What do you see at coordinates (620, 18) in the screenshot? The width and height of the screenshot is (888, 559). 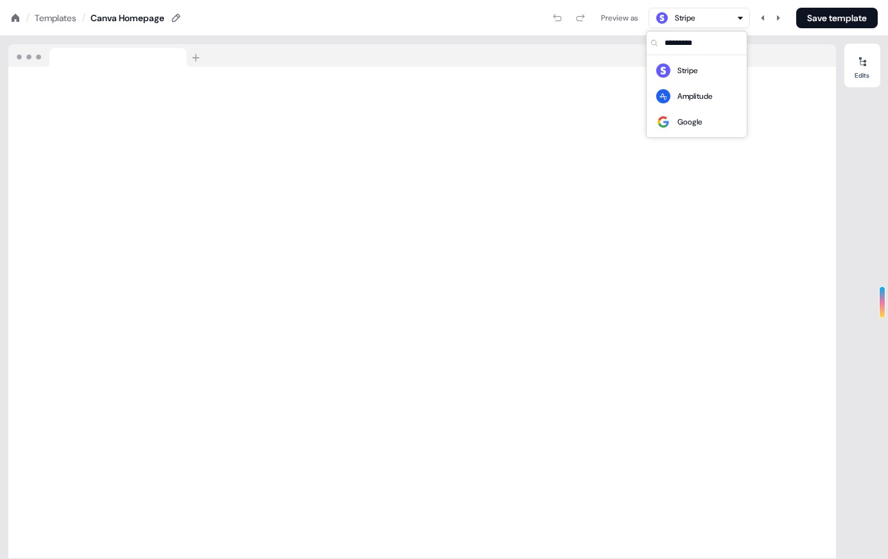 I see `div: Preview as` at bounding box center [620, 18].